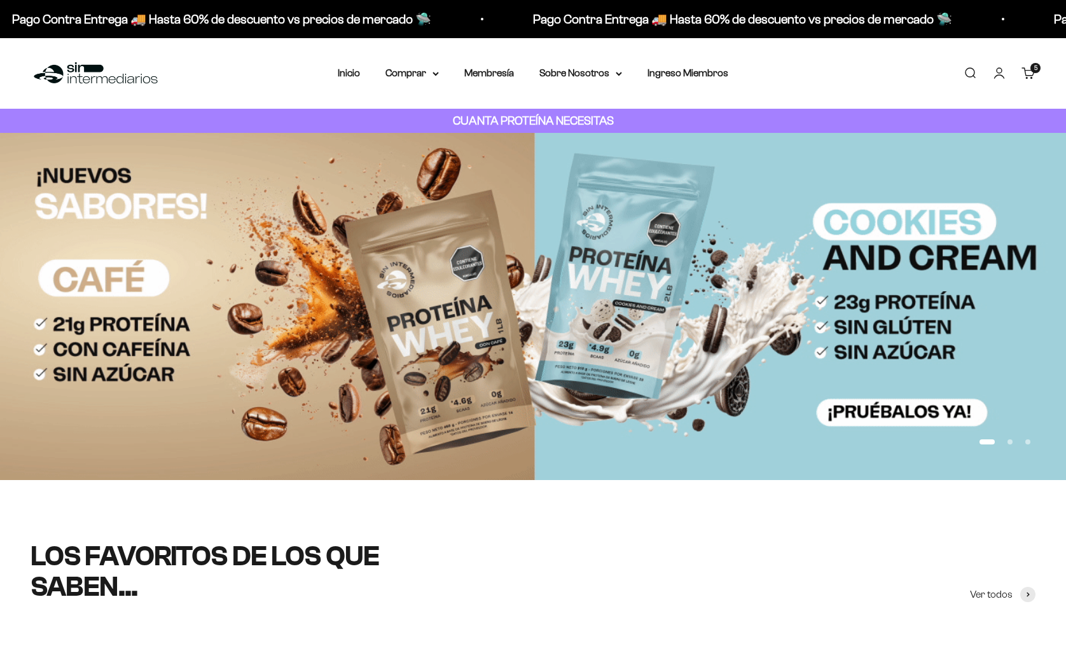 The width and height of the screenshot is (1066, 646). I want to click on a: Membresía, so click(489, 73).